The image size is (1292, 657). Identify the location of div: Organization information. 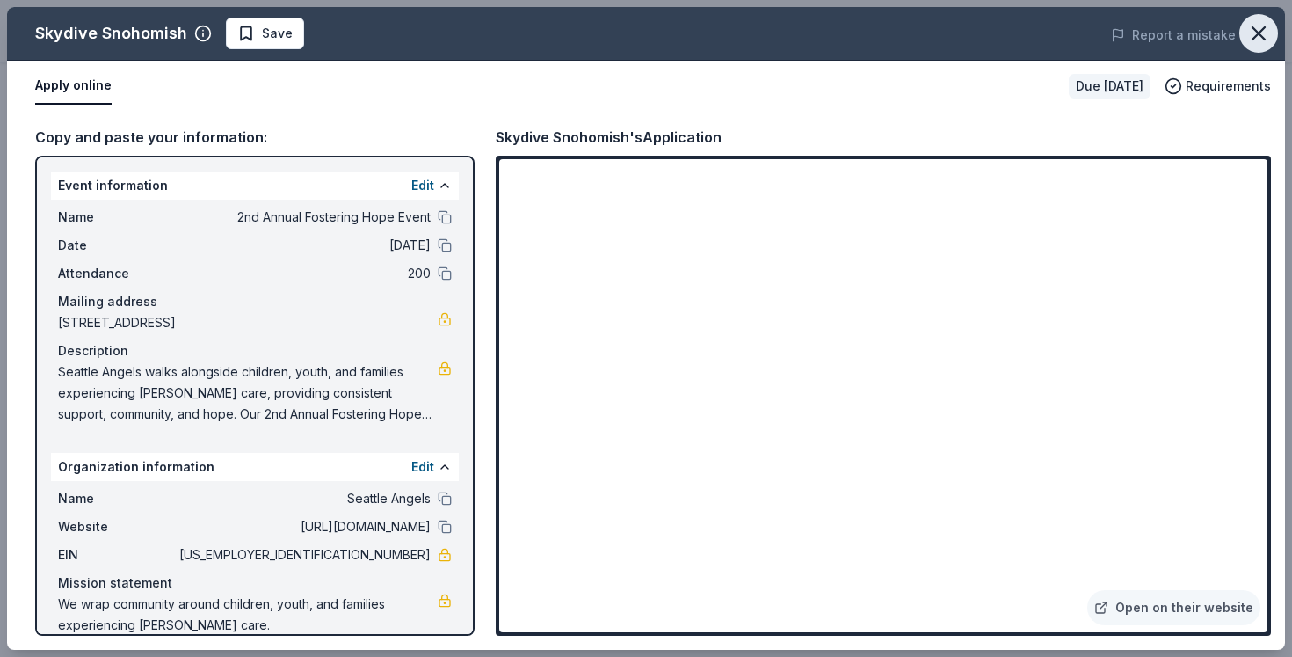
(255, 467).